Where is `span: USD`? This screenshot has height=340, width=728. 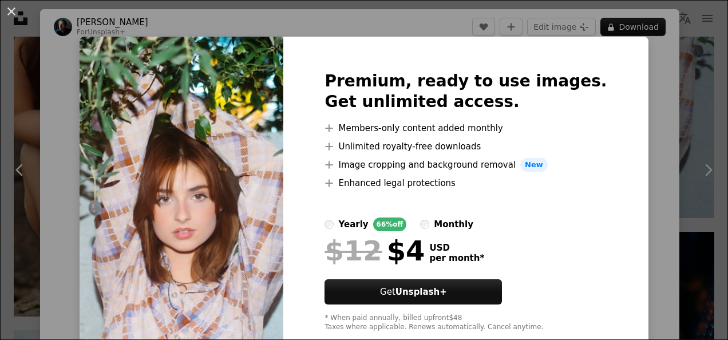 span: USD is located at coordinates (456, 248).